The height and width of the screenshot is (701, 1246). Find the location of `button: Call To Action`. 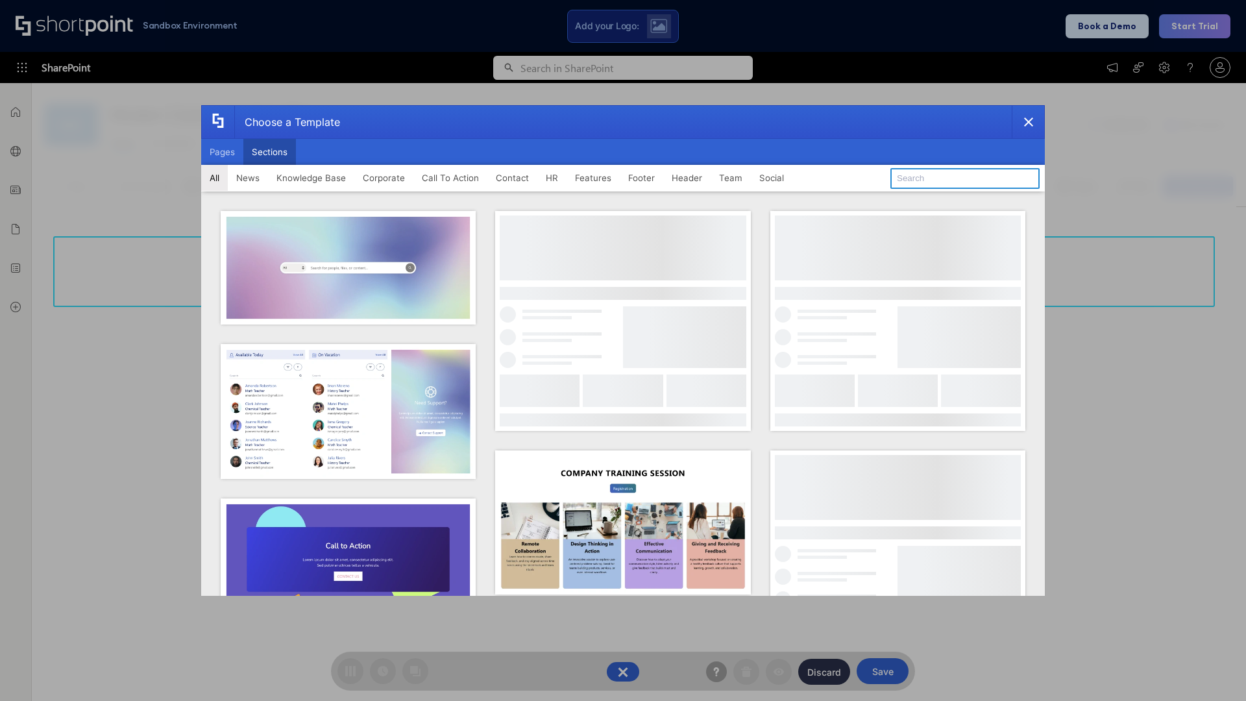

button: Call To Action is located at coordinates (451, 178).